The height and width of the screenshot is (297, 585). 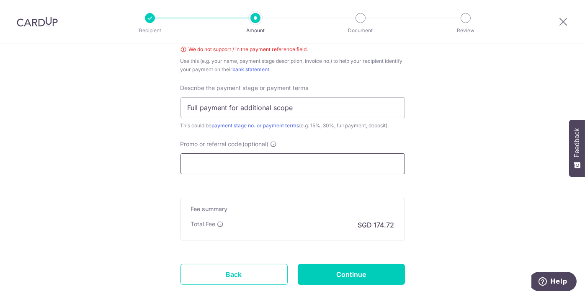 What do you see at coordinates (352, 274) in the screenshot?
I see `input: Continue` at bounding box center [352, 274].